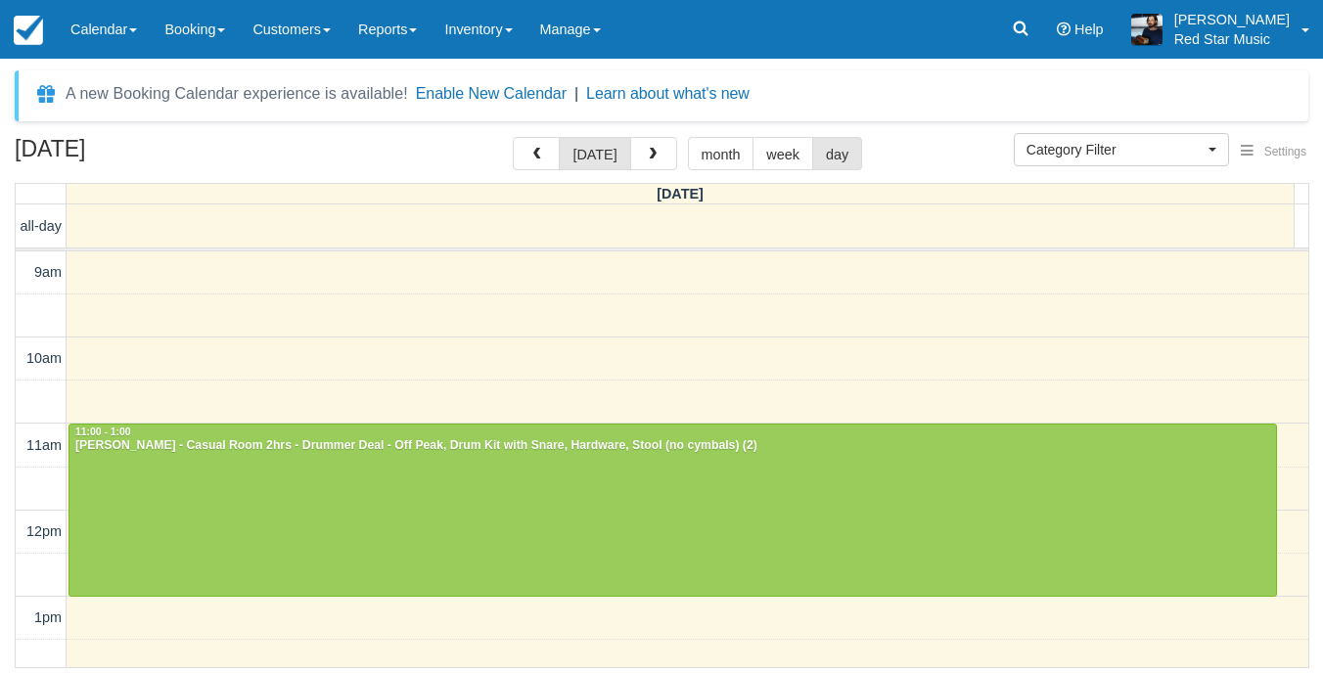  What do you see at coordinates (667, 93) in the screenshot?
I see `a: Learn about what's new` at bounding box center [667, 93].